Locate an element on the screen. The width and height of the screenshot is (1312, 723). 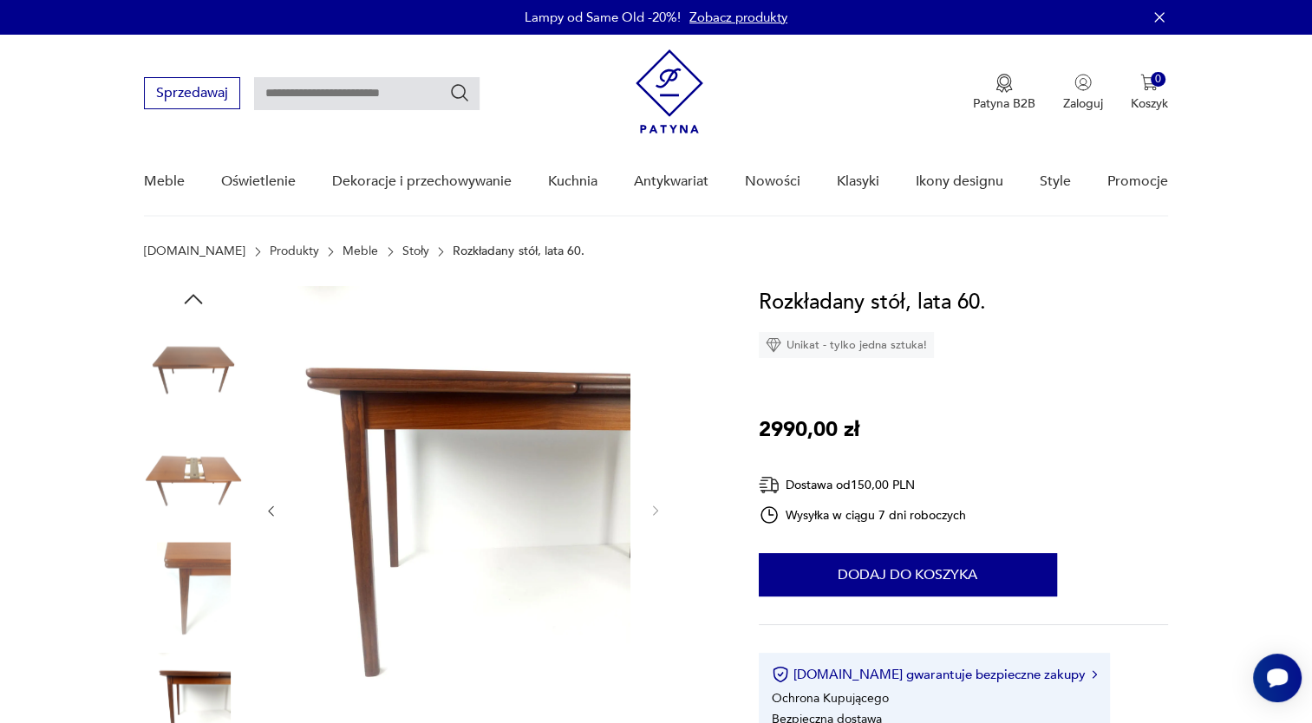
button: Sprzedawaj is located at coordinates (192, 93).